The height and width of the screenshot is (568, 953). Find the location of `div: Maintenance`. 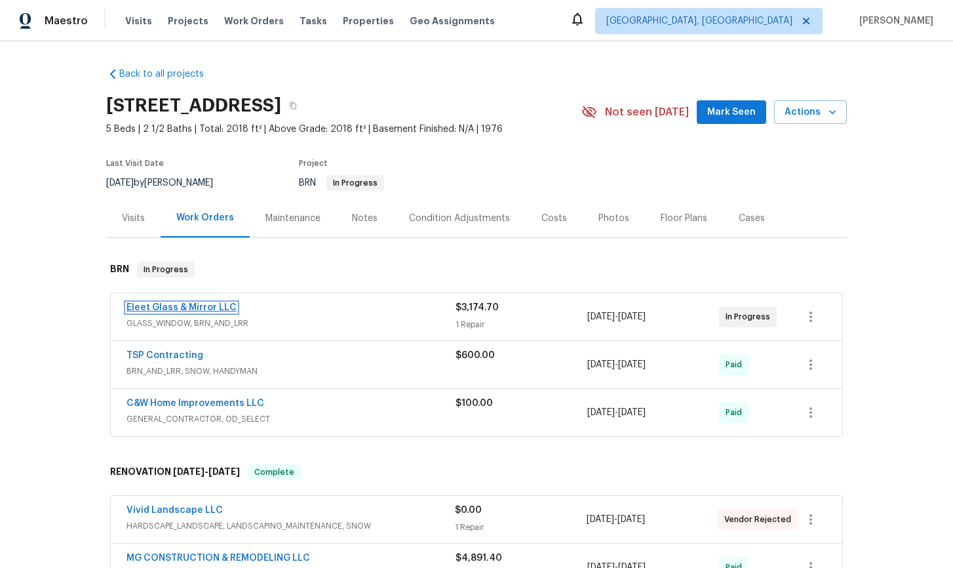

div: Maintenance is located at coordinates (293, 218).